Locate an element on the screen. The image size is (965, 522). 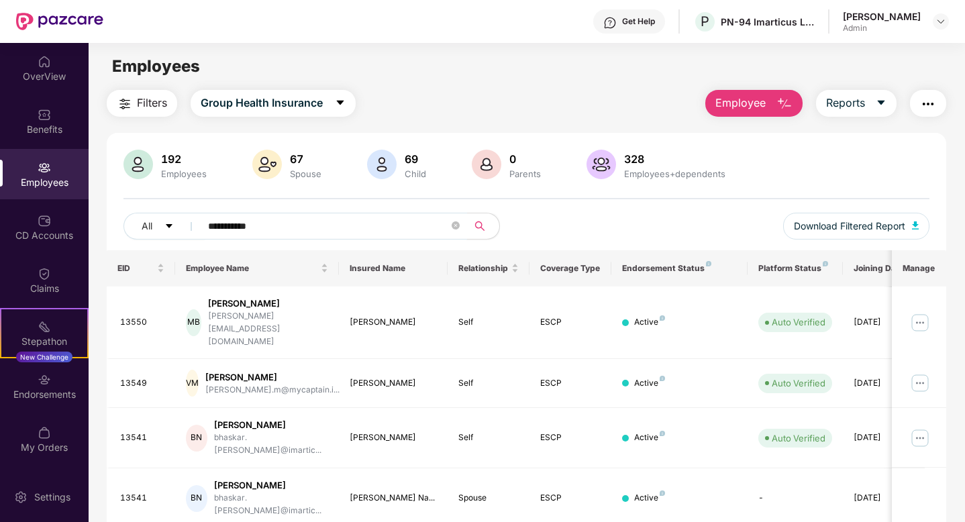
img: svg+xml;base64,PHN2ZyBpZD0iQ2xhaW0iIHhtbG5zPSJodHRwOi8vd3d3LnczLm9yZy8yMDAwL3N2ZyIgd2lkdGg9IjIwIi... is located at coordinates (44, 274).